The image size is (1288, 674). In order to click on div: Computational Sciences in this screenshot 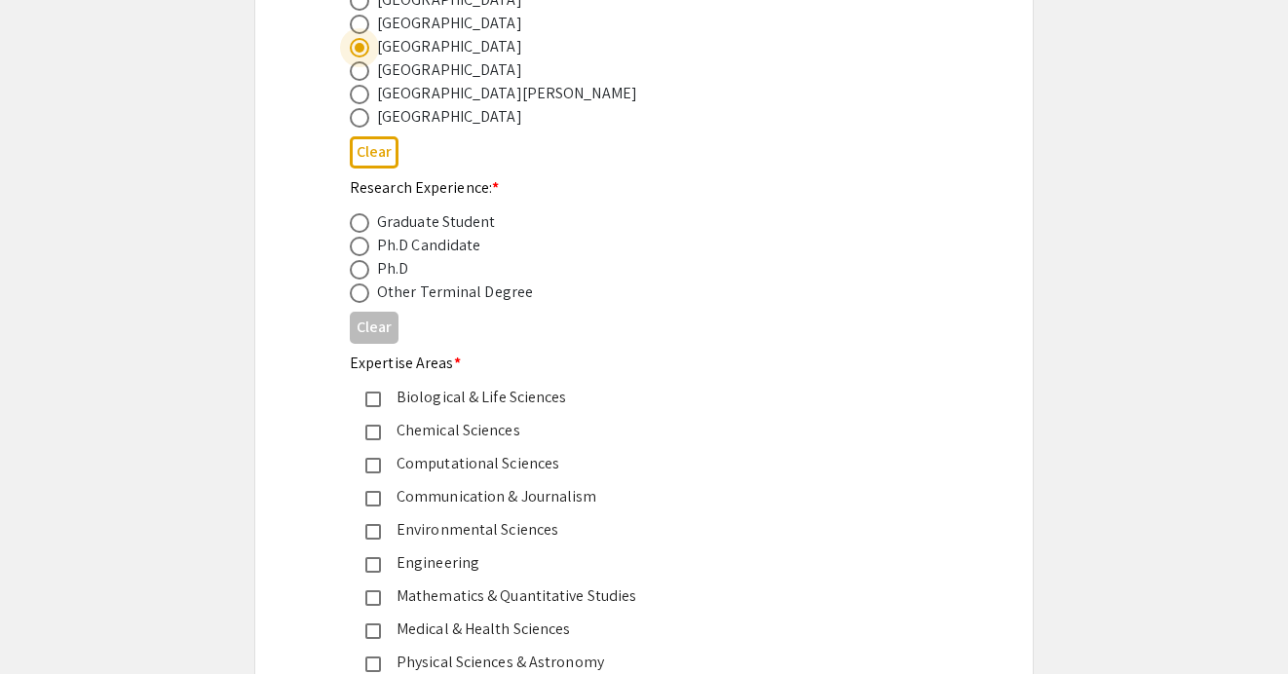, I will do `click(636, 464)`.